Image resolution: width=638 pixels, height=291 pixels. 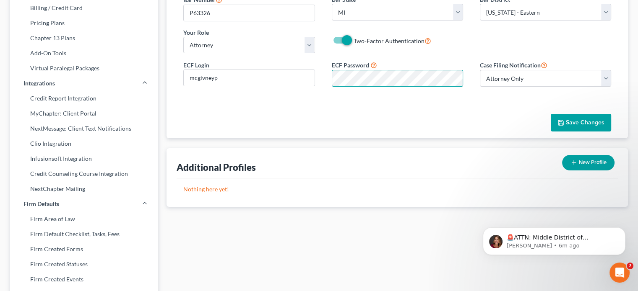 What do you see at coordinates (84, 8) in the screenshot?
I see `a: Billing / Credit Card` at bounding box center [84, 8].